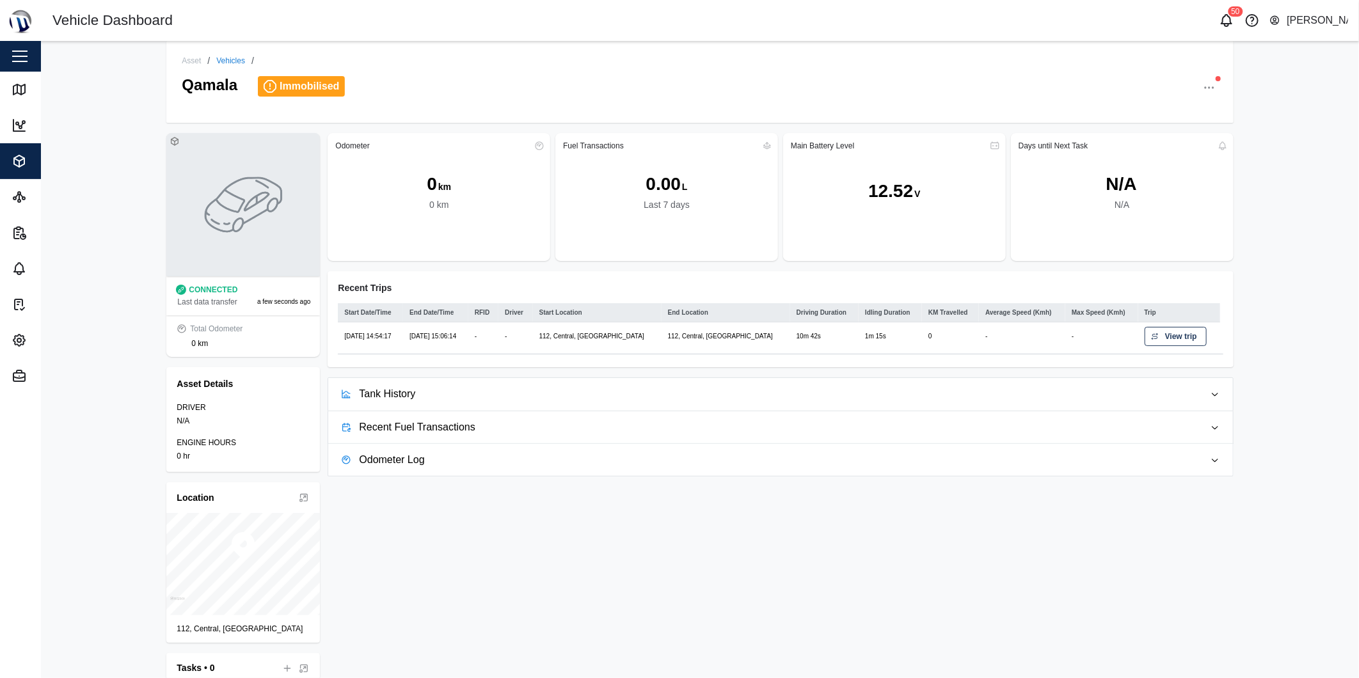 Image resolution: width=1359 pixels, height=678 pixels. Describe the element at coordinates (243, 443) in the screenshot. I see `div: ENGINE HOURS` at that location.